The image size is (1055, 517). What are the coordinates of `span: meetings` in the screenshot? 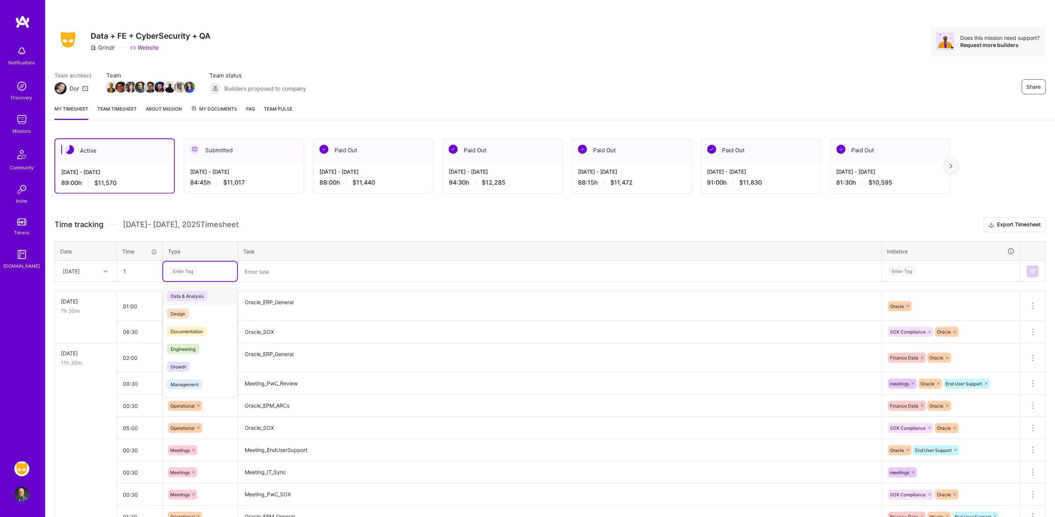 It's located at (900, 383).